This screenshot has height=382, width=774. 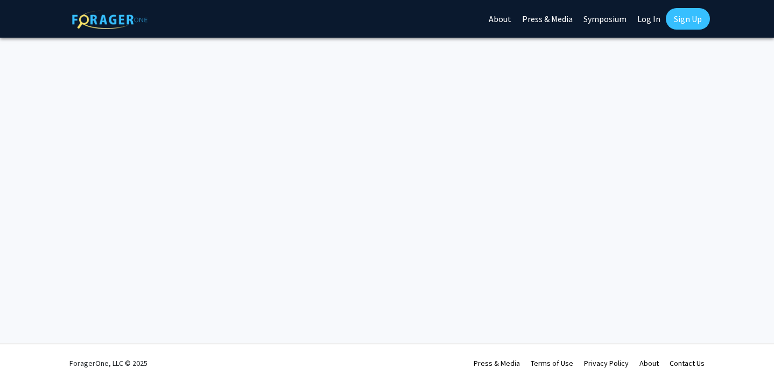 What do you see at coordinates (108, 364) in the screenshot?
I see `div: ForagerOne, LLC © 2025` at bounding box center [108, 364].